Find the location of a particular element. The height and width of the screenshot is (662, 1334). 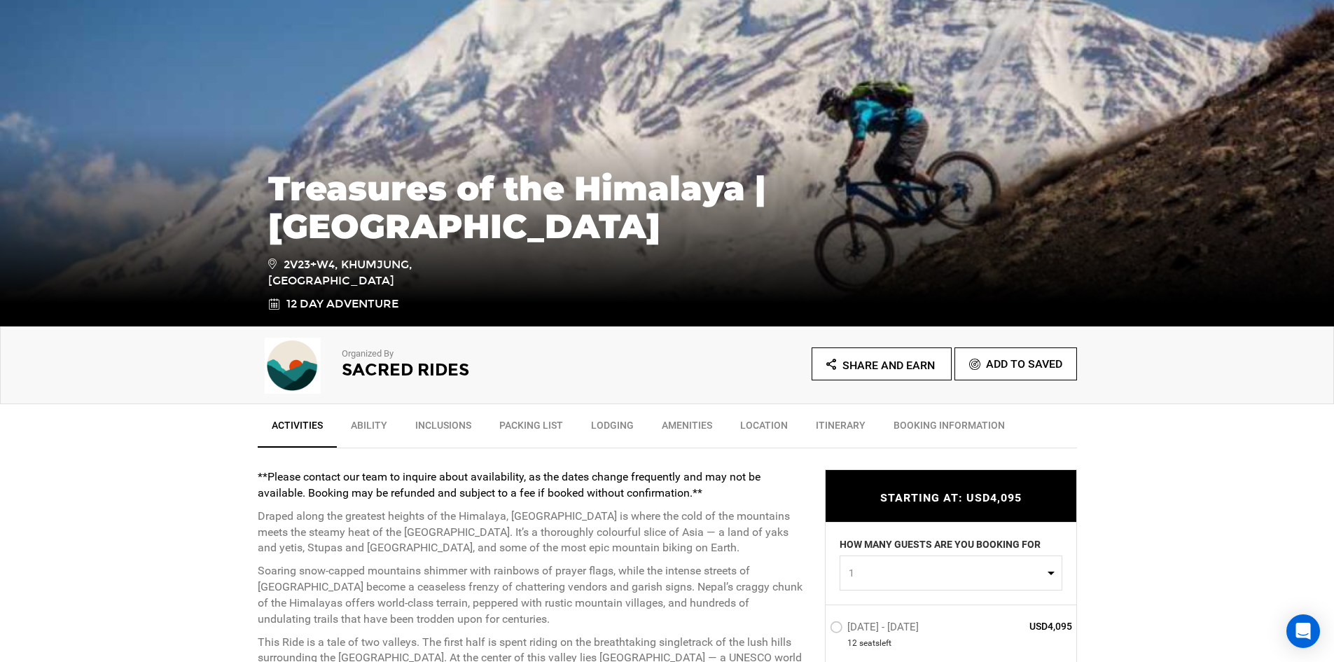

a: BOOKING INFORMATION is located at coordinates (949, 429).